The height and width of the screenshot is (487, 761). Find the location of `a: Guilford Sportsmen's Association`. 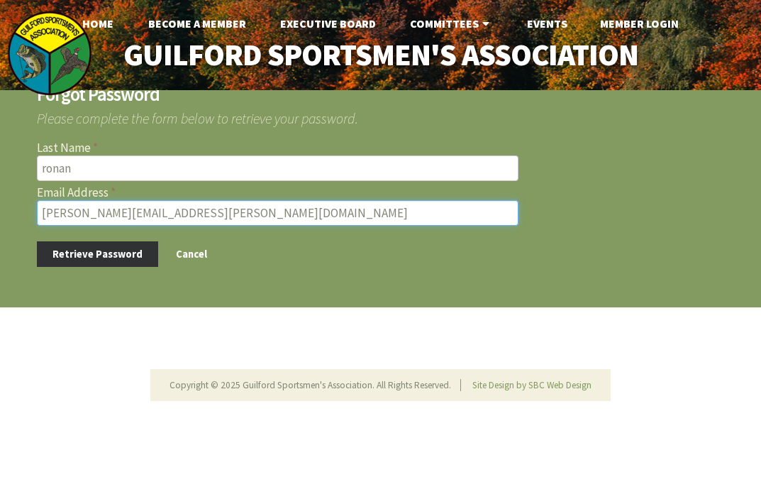

a: Guilford Sportsmen's Association is located at coordinates (381, 55).